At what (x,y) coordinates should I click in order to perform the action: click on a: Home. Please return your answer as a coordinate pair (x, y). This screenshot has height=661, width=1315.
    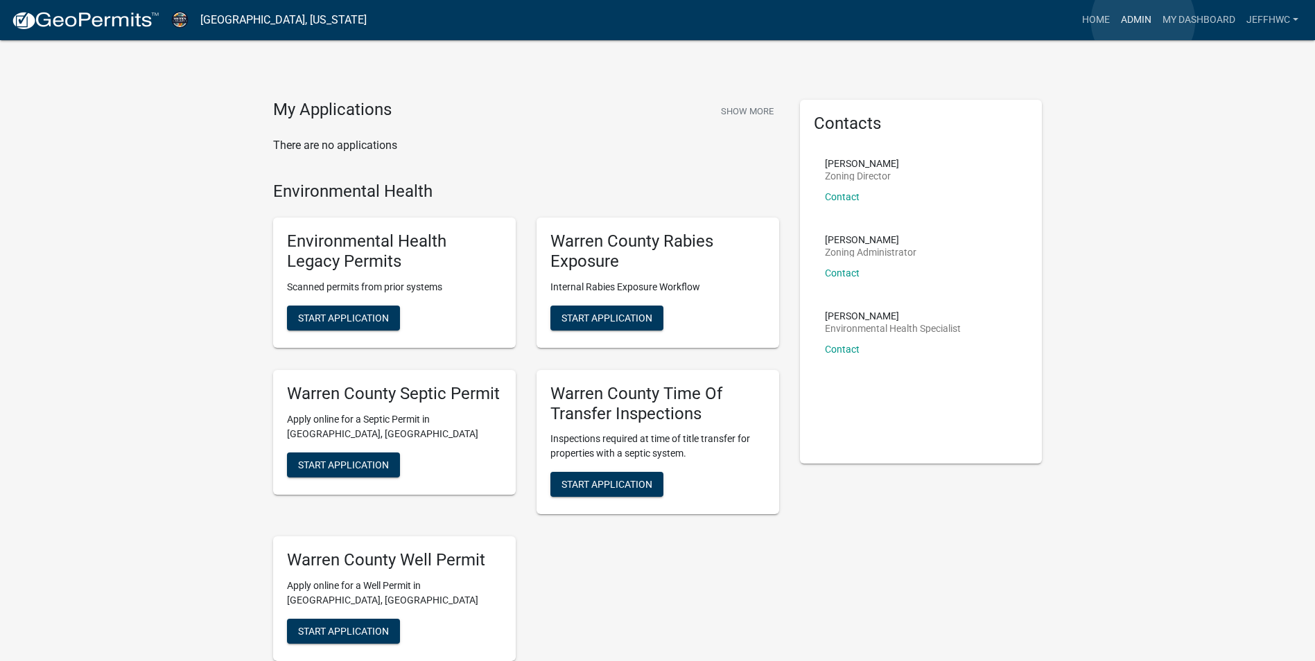
    Looking at the image, I should click on (1096, 20).